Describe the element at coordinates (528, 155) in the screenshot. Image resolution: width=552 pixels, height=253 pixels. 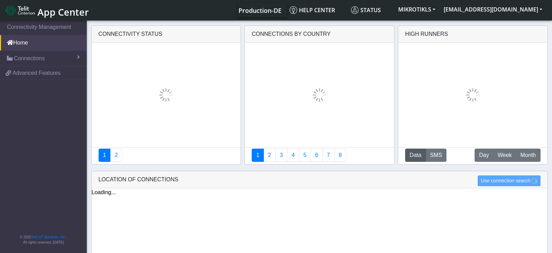
I see `span: Month` at that location.